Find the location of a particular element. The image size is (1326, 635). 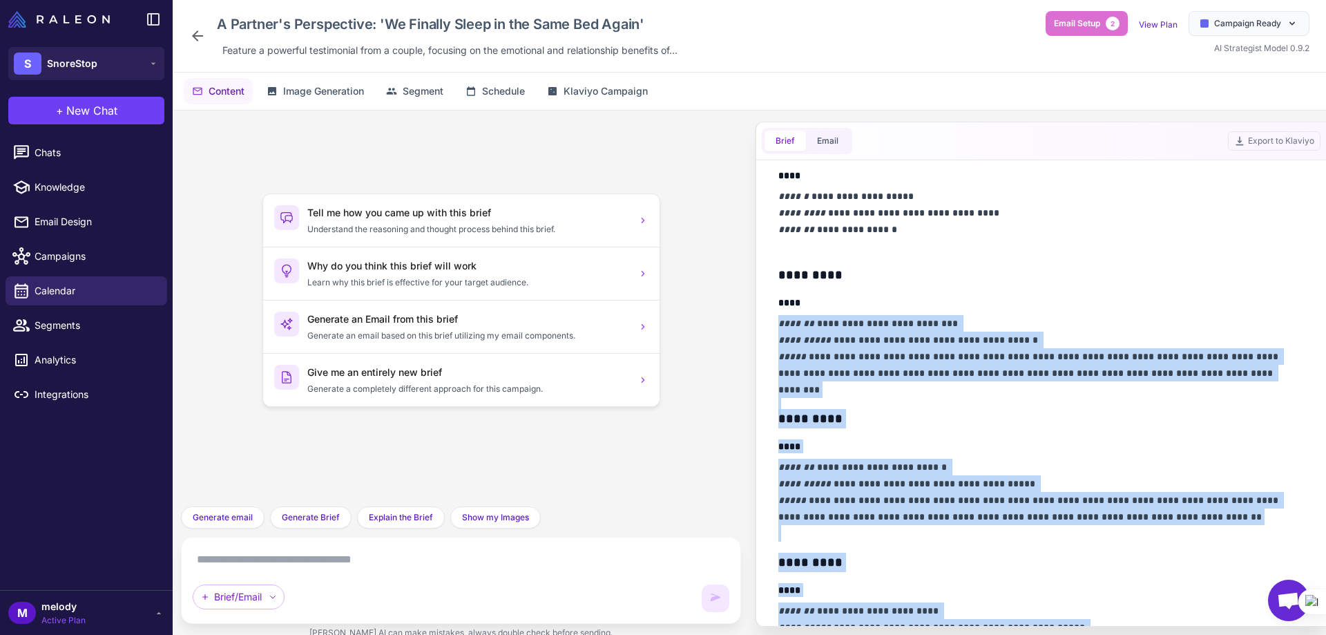

span: Schedule is located at coordinates (503, 91).